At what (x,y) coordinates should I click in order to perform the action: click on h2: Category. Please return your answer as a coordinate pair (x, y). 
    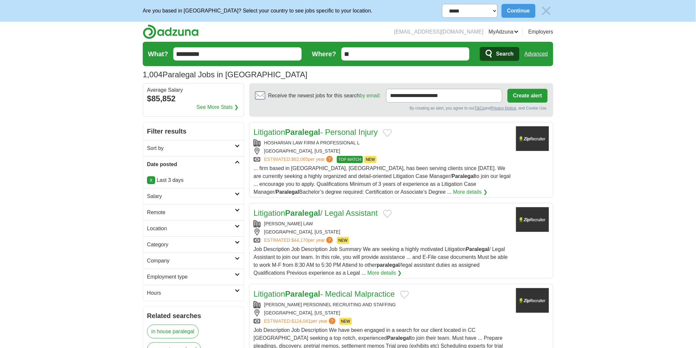
    Looking at the image, I should click on (191, 245).